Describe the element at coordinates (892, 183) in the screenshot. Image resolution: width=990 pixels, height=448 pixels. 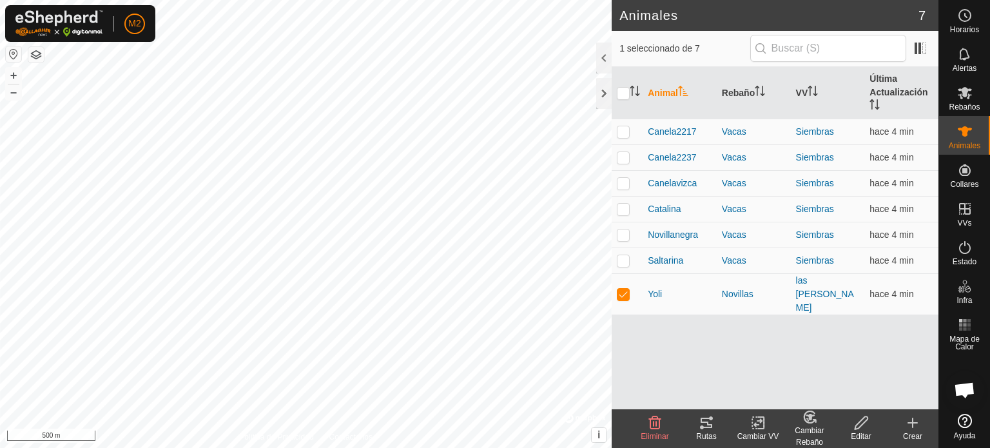
I see `span: 22 sept 2025, 19:03` at that location.